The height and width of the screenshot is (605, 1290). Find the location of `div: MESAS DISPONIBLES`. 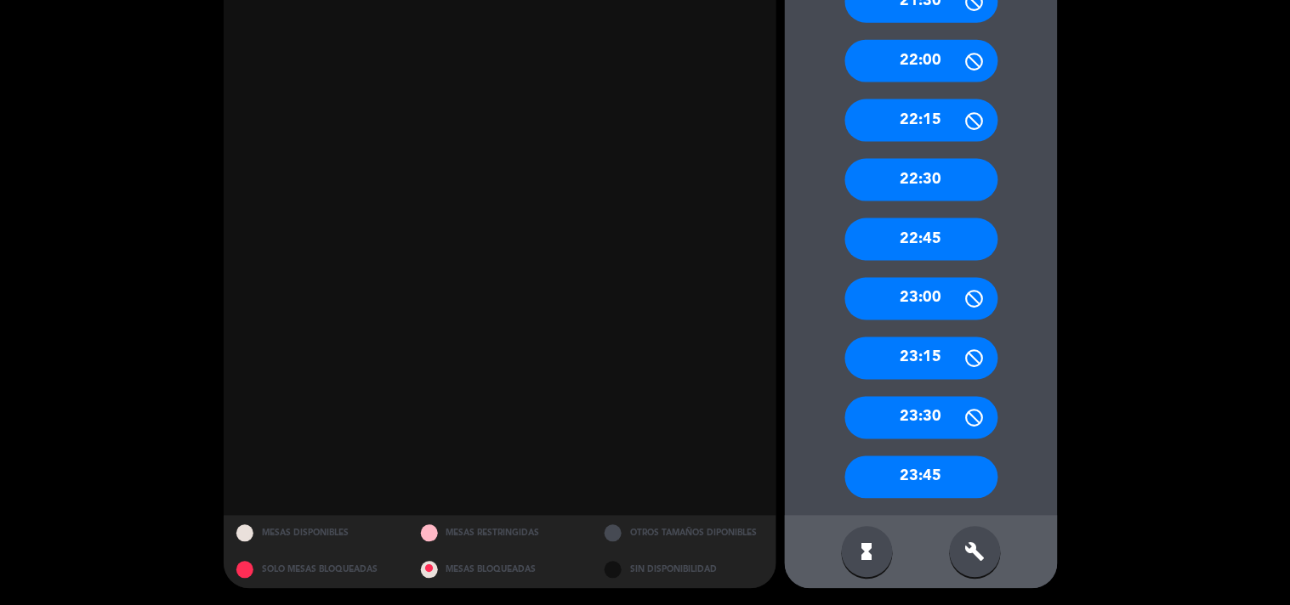

div: MESAS DISPONIBLES is located at coordinates (315, 534).